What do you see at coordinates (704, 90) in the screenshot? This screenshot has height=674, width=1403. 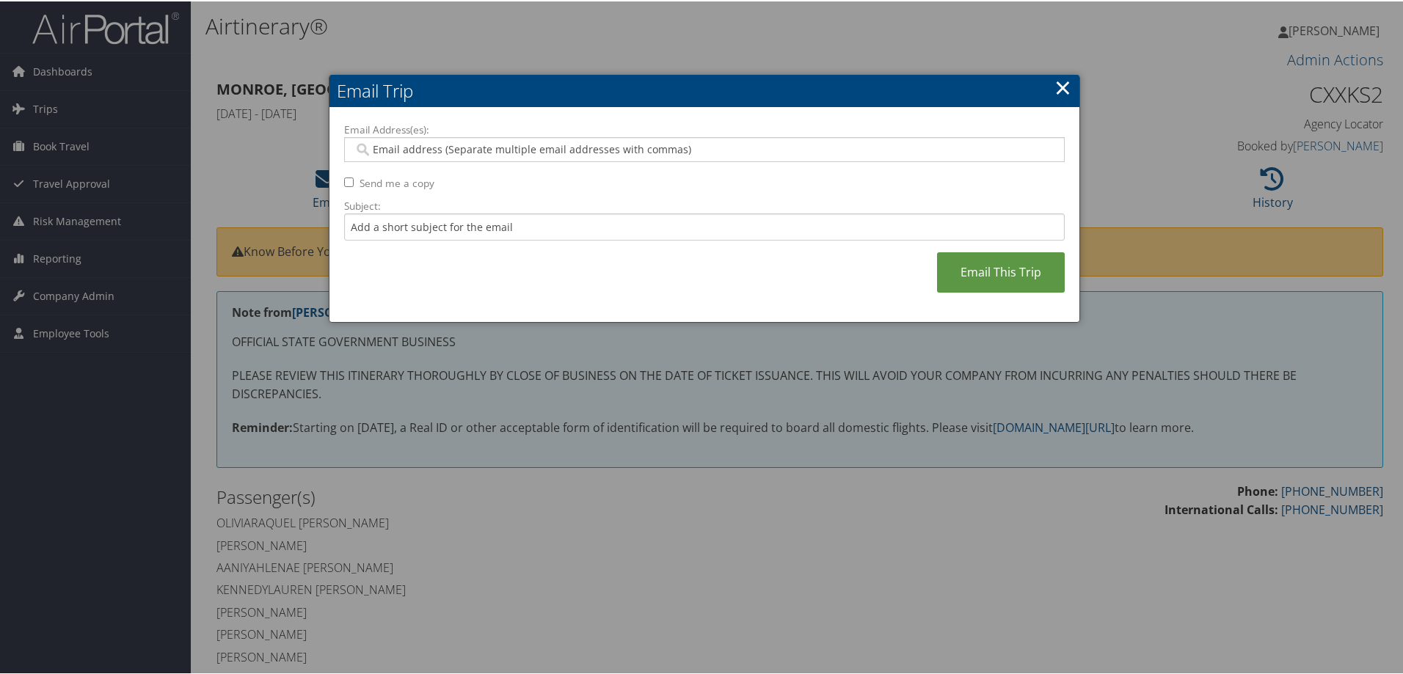 I see `h2: Email Trip` at bounding box center [704, 90].